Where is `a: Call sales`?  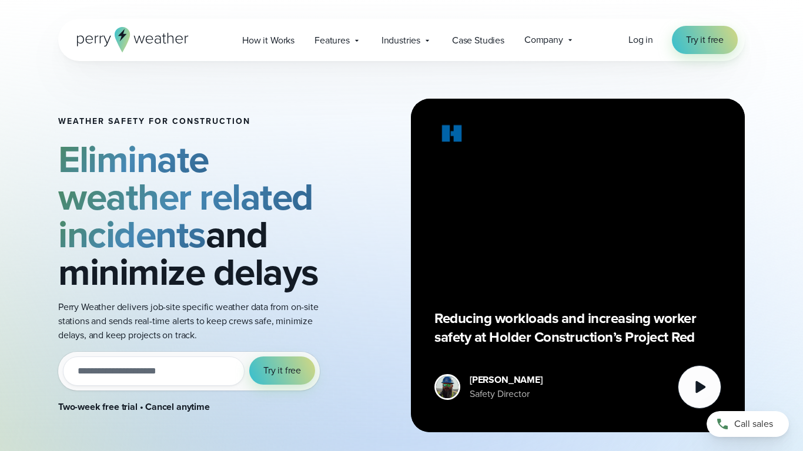
a: Call sales is located at coordinates (747, 424).